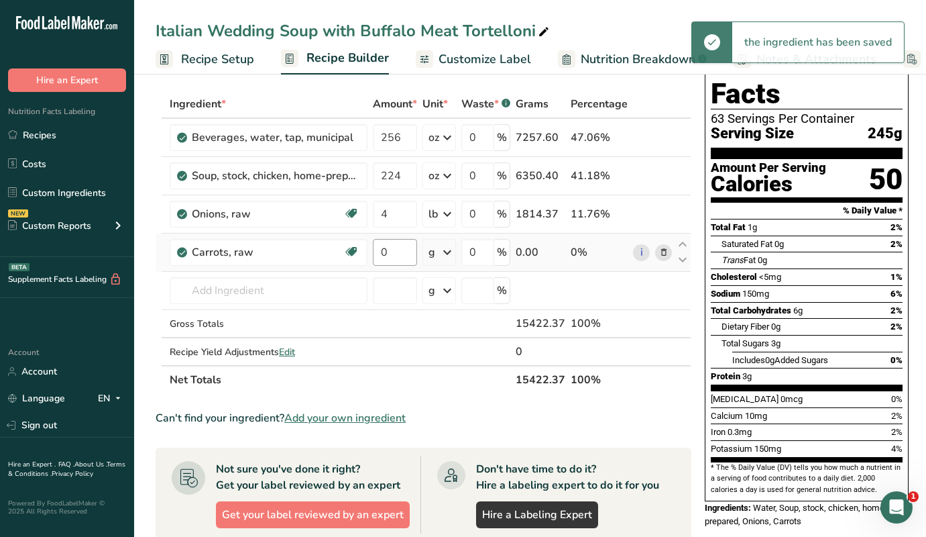  Describe the element at coordinates (308, 477) in the screenshot. I see `div: Not sure you've done it right? Get your label reviewed by an expert` at that location.